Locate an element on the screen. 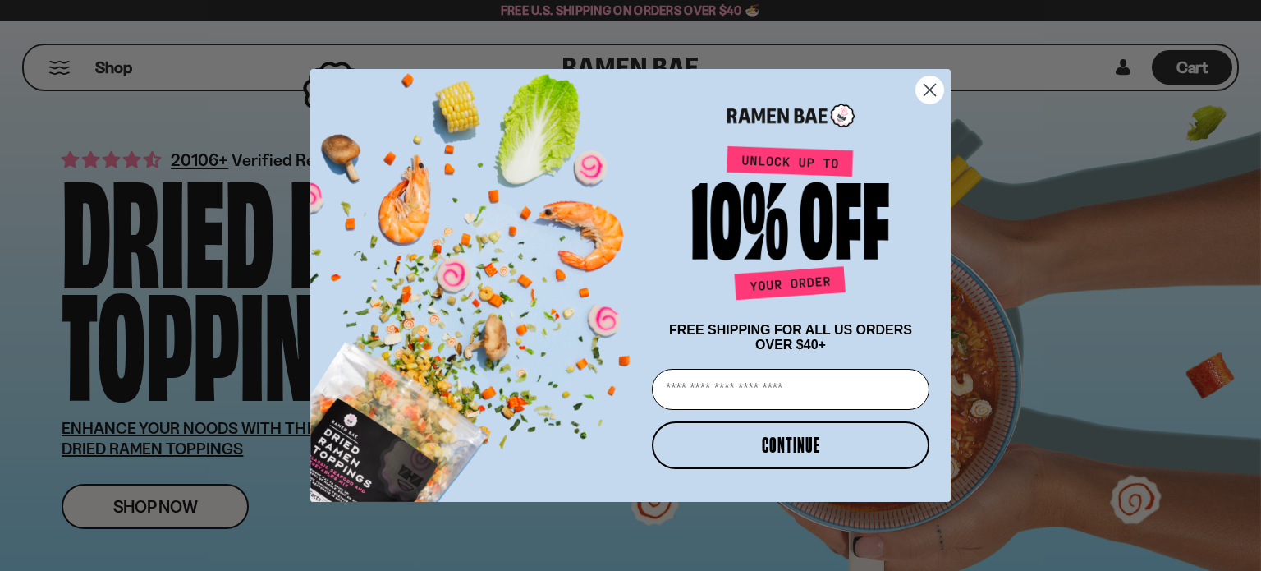  button: Close dialog is located at coordinates (929, 89).